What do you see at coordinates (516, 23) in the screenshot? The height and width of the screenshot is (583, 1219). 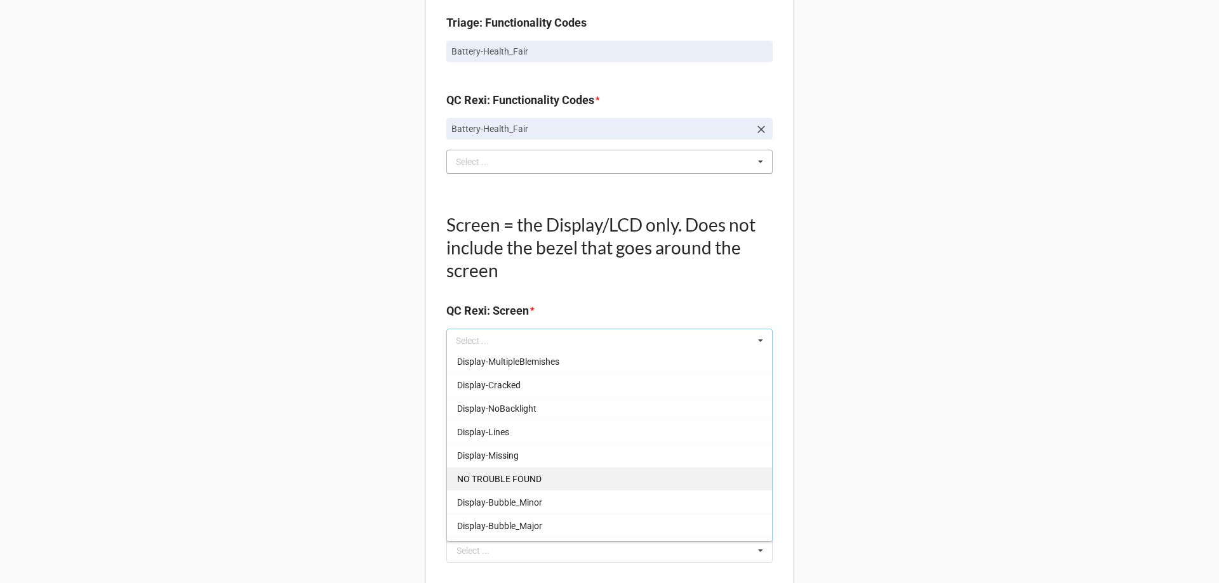 I see `label: Triage: Functionality Codes` at bounding box center [516, 23].